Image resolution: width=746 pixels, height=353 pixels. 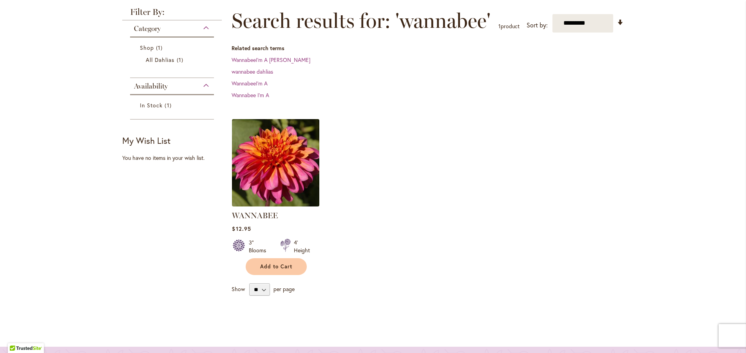 I want to click on dt: Related search terms, so click(x=427, y=48).